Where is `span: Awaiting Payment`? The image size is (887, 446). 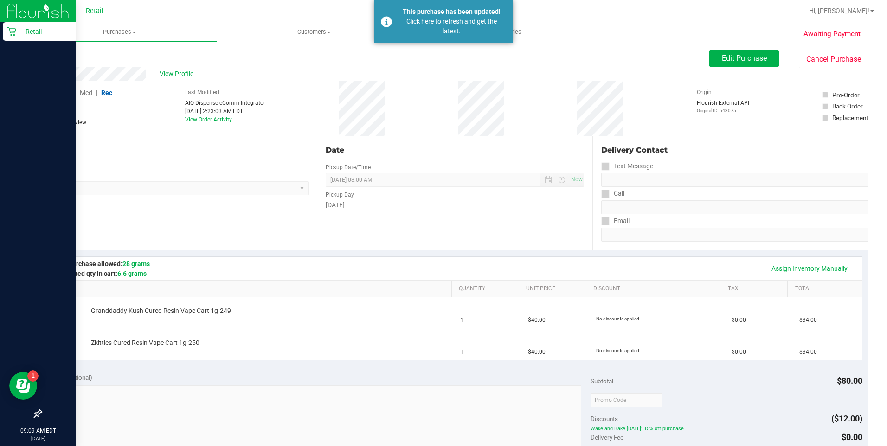
span: Awaiting Payment is located at coordinates (832, 34).